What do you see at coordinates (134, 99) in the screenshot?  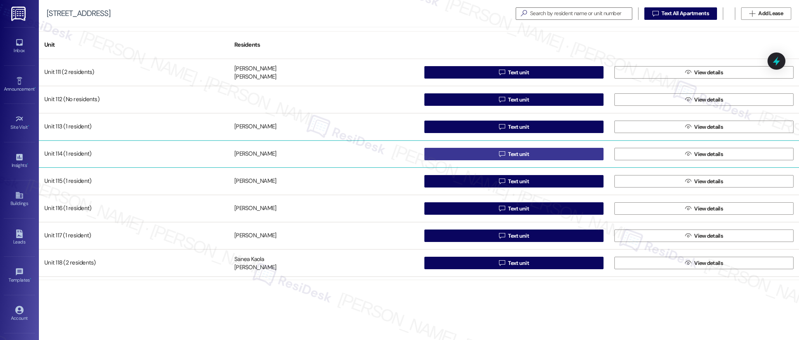 I see `div: Unit 112 (No residents)` at bounding box center [134, 99].